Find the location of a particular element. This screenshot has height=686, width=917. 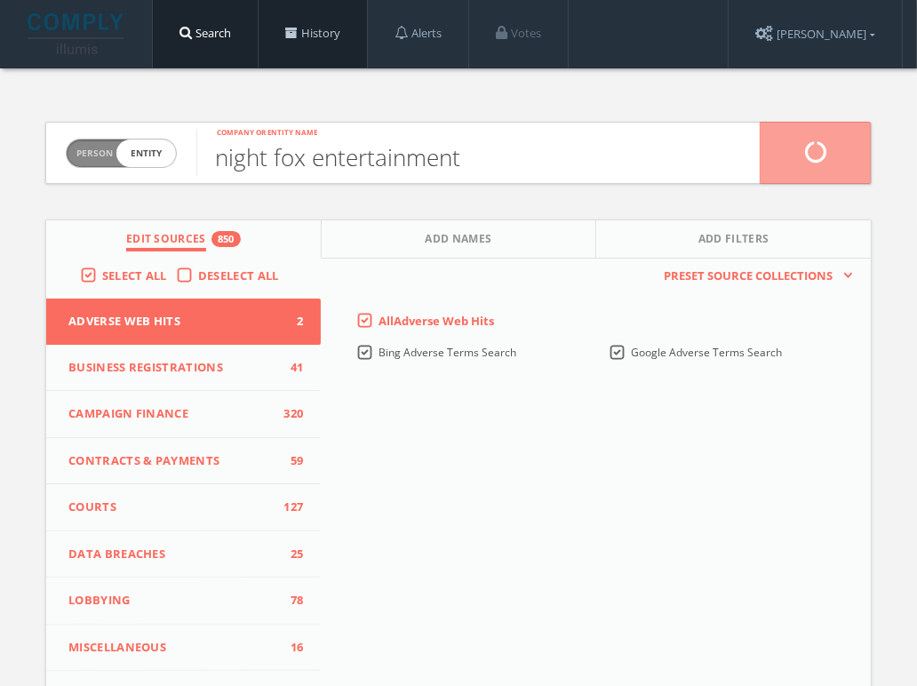

span: Data Breaches is located at coordinates (172, 554).